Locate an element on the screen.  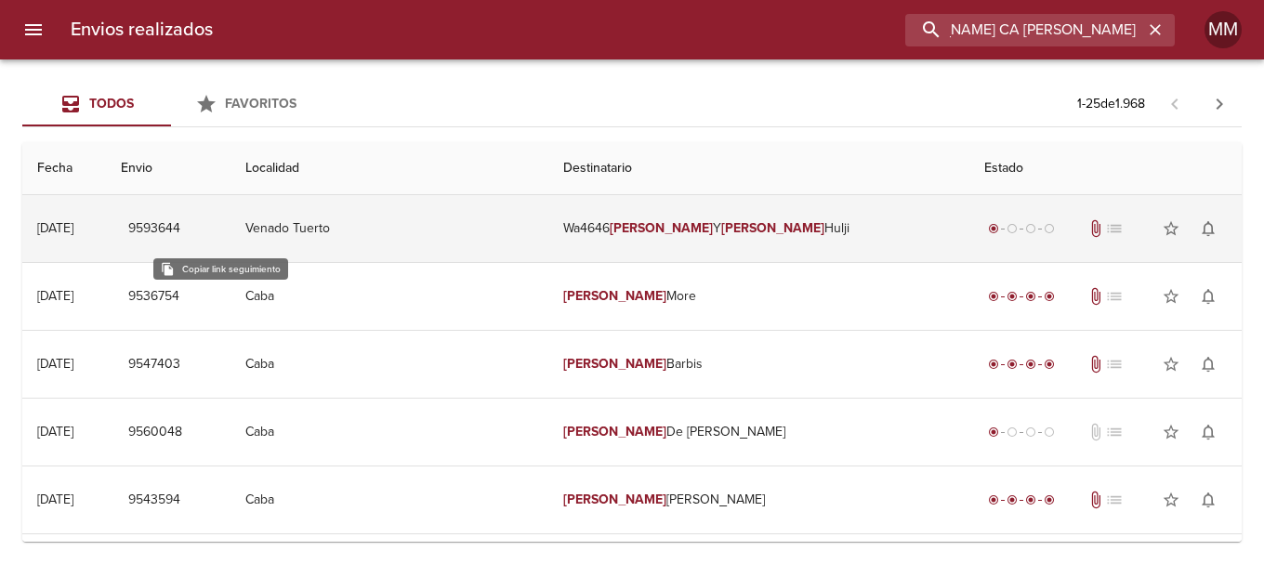
td: Wa4646 Y Hulji is located at coordinates (758, 229).